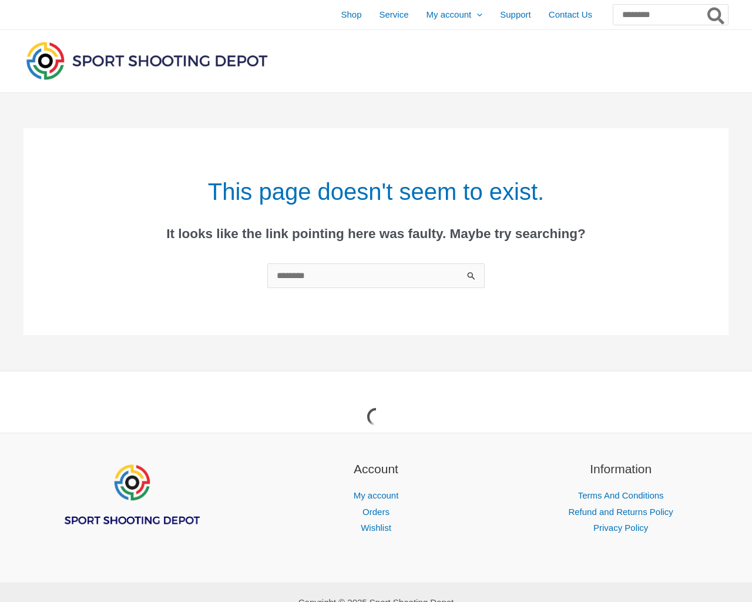  What do you see at coordinates (376, 495) in the screenshot?
I see `a: My account` at bounding box center [376, 495].